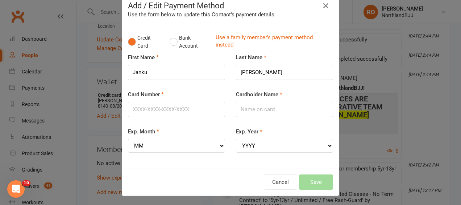 The height and width of the screenshot is (205, 461). Describe the element at coordinates (273, 42) in the screenshot. I see `a: Use a family member's payment method instead` at that location.